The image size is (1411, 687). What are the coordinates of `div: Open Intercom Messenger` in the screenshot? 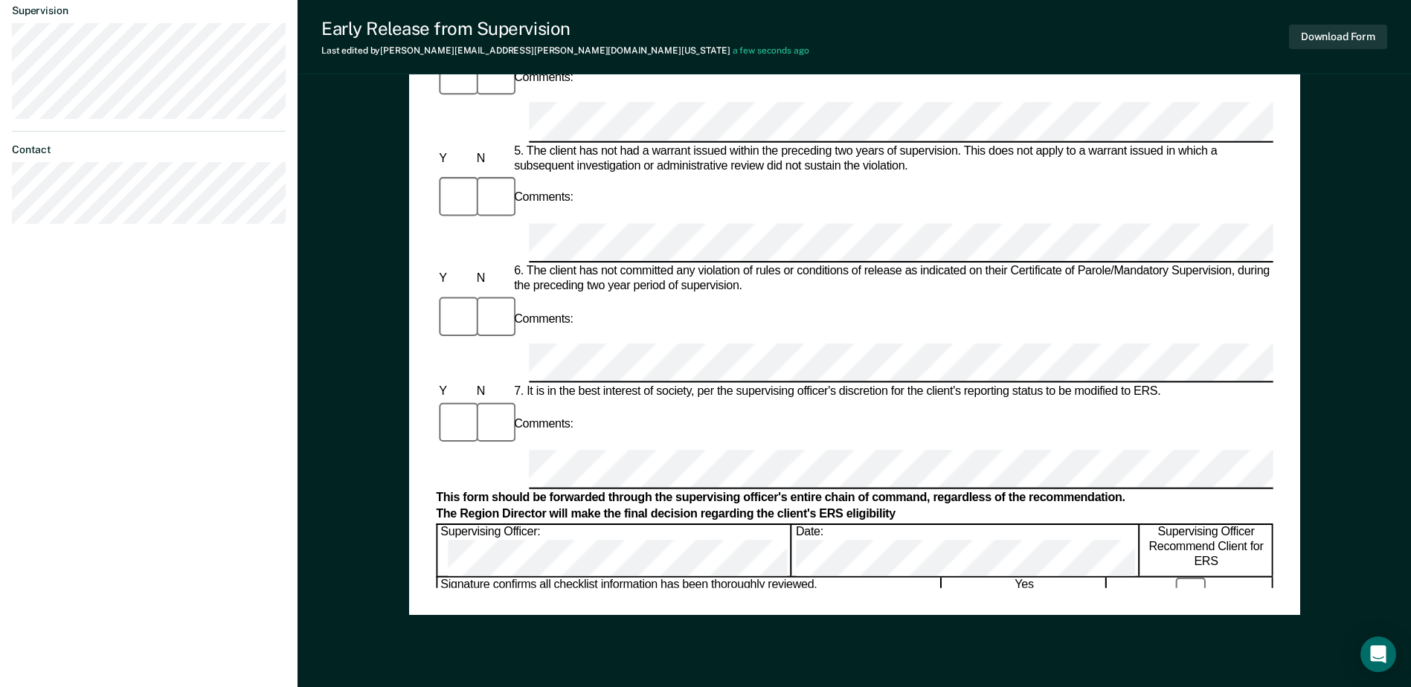 It's located at (1378, 655).